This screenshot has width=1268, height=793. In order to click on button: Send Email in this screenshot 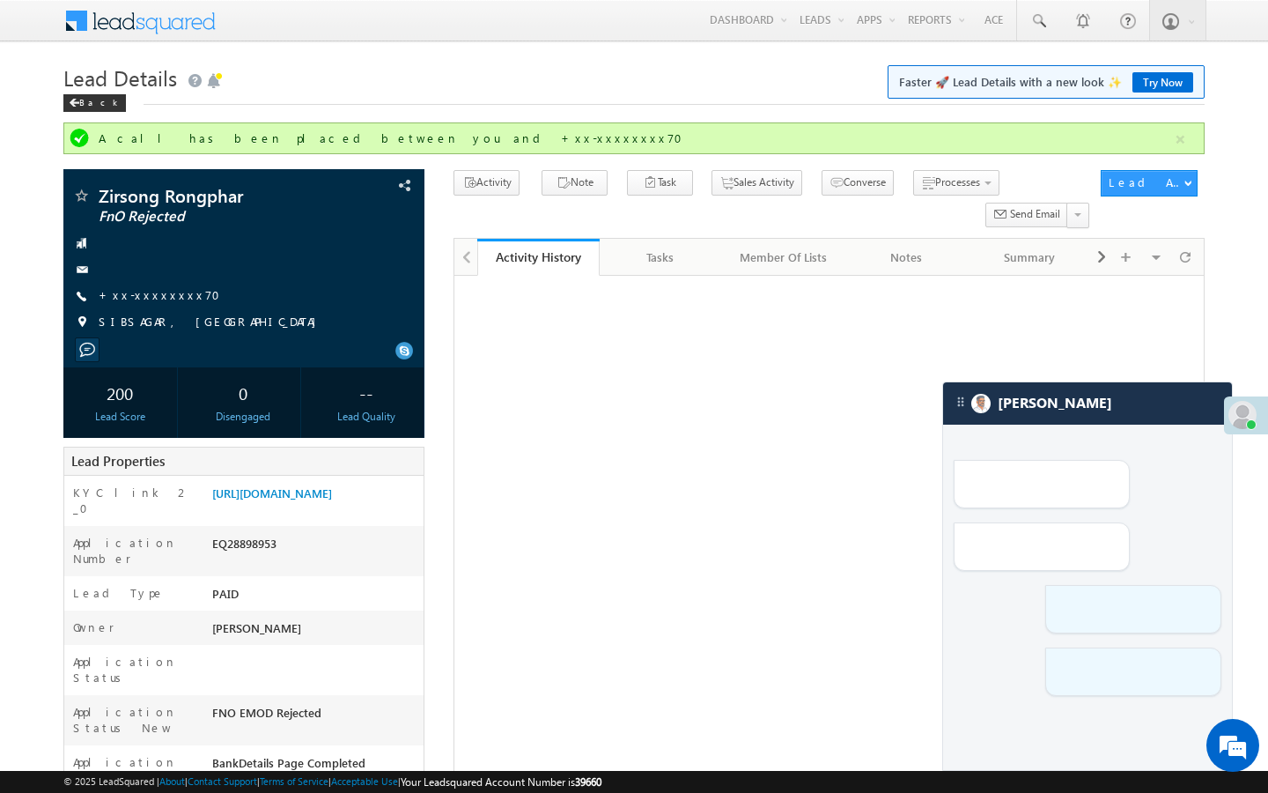, I will do `click(1027, 215)`.